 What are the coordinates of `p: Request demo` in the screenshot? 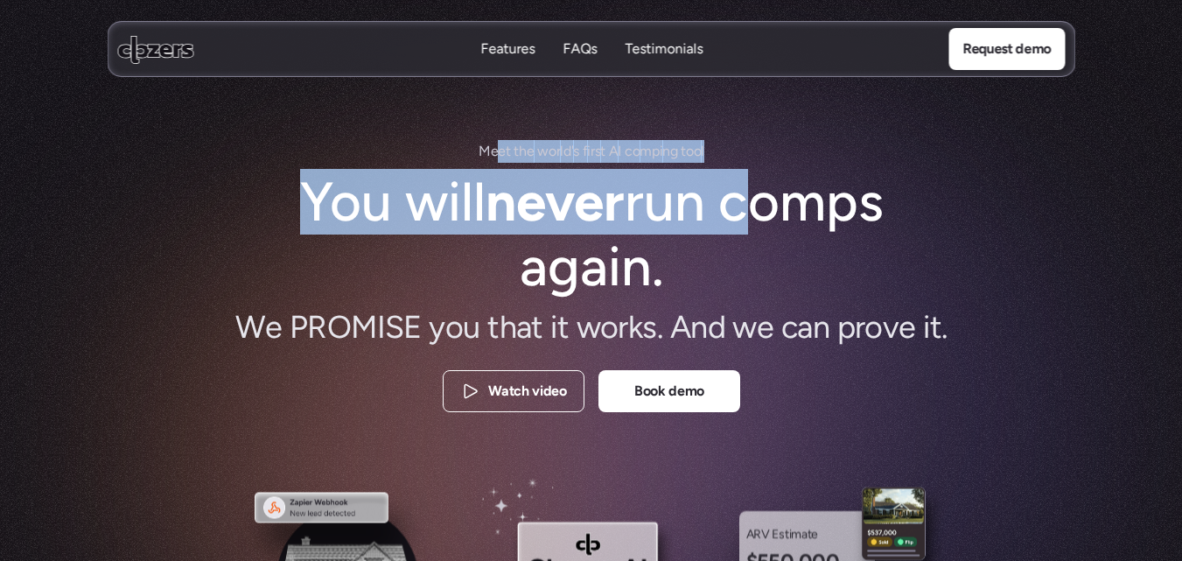 It's located at (1006, 49).